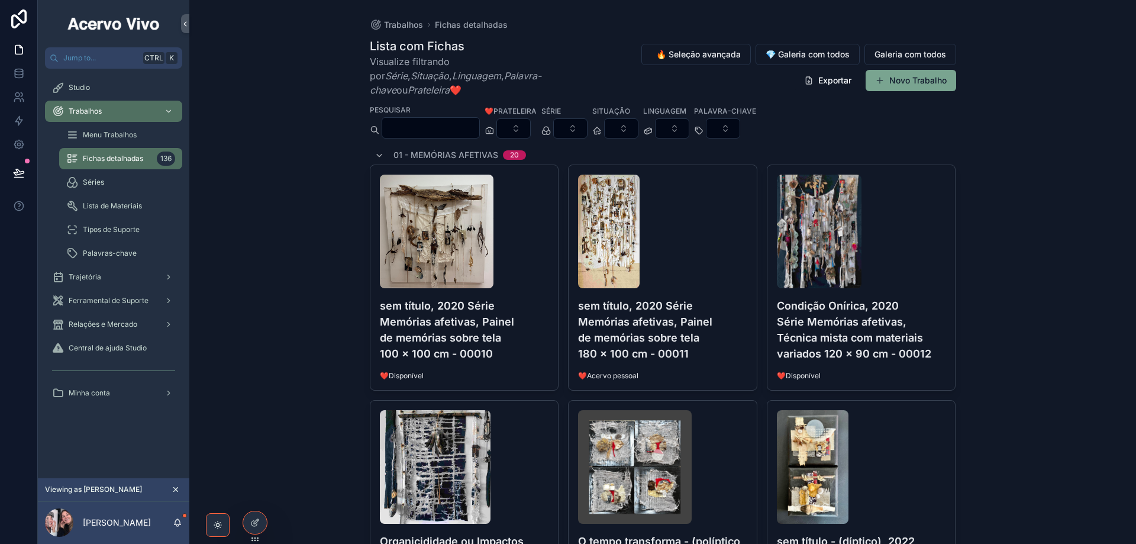  Describe the element at coordinates (114, 88) in the screenshot. I see `a: Studio` at that location.